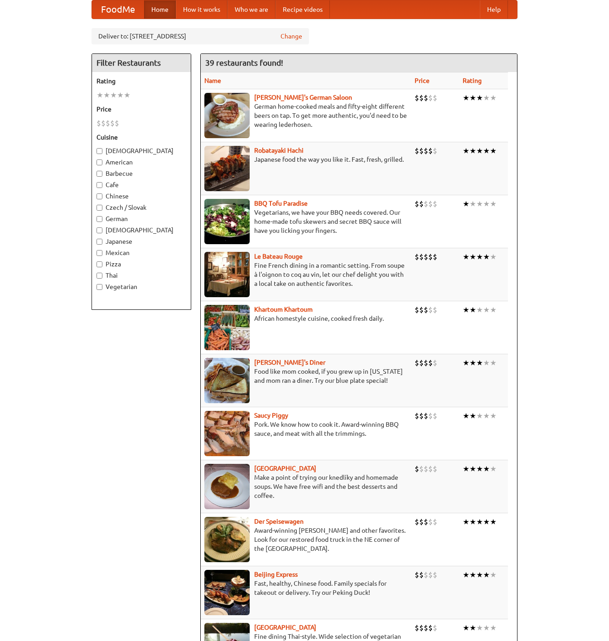 The width and height of the screenshot is (609, 641). I want to click on h5: Rating, so click(141, 81).